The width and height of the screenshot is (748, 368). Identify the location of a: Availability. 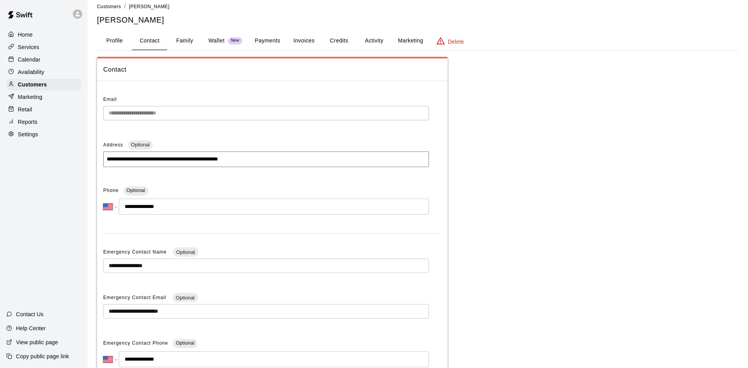
(44, 72).